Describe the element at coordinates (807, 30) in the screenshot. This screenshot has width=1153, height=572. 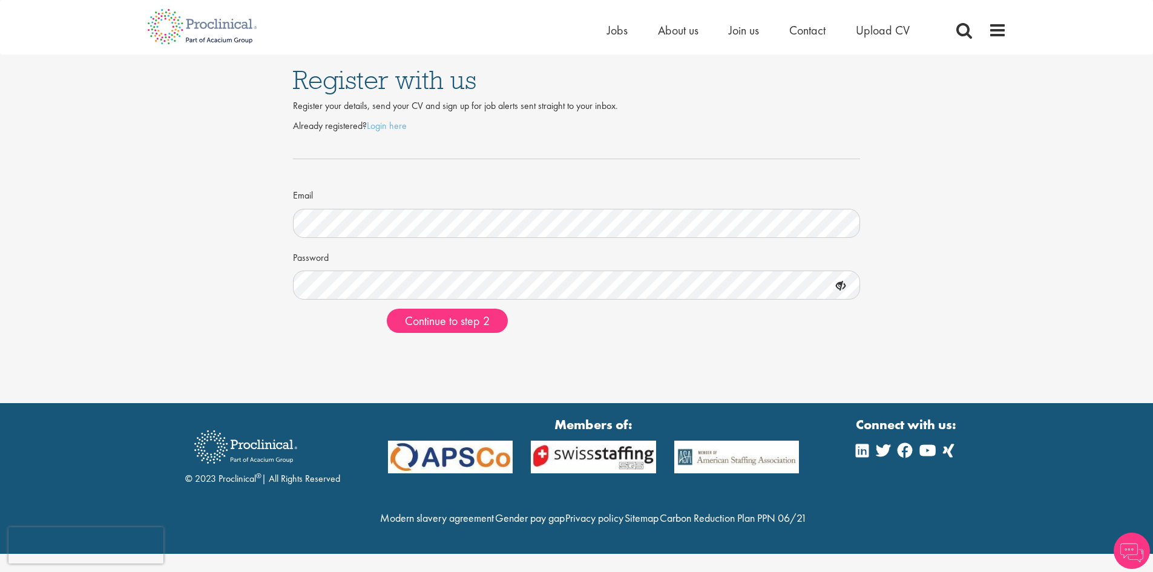
I see `span: Contact` at that location.